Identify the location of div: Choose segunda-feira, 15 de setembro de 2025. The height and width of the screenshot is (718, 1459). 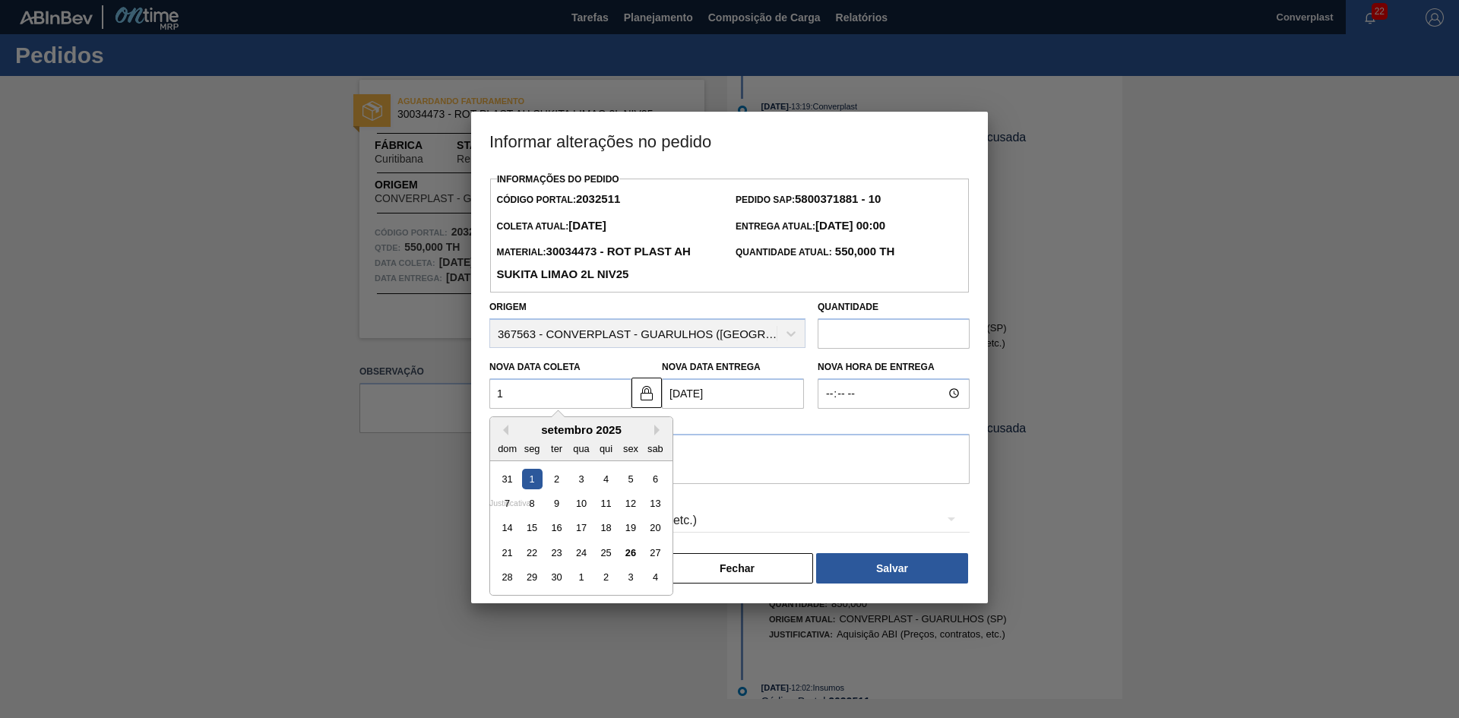
(532, 527).